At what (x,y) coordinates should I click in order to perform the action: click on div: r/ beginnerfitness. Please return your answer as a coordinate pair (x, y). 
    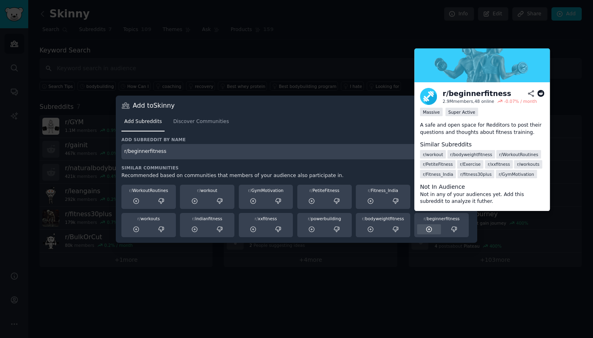
    Looking at the image, I should click on (477, 94).